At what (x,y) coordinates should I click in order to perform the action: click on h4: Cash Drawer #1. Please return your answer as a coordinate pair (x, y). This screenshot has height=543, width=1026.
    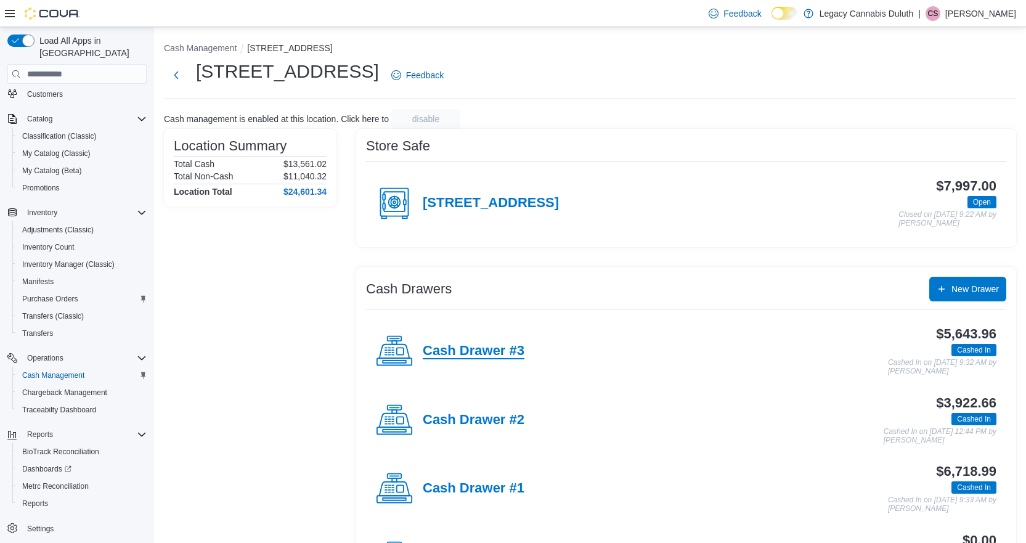
    Looking at the image, I should click on (473, 489).